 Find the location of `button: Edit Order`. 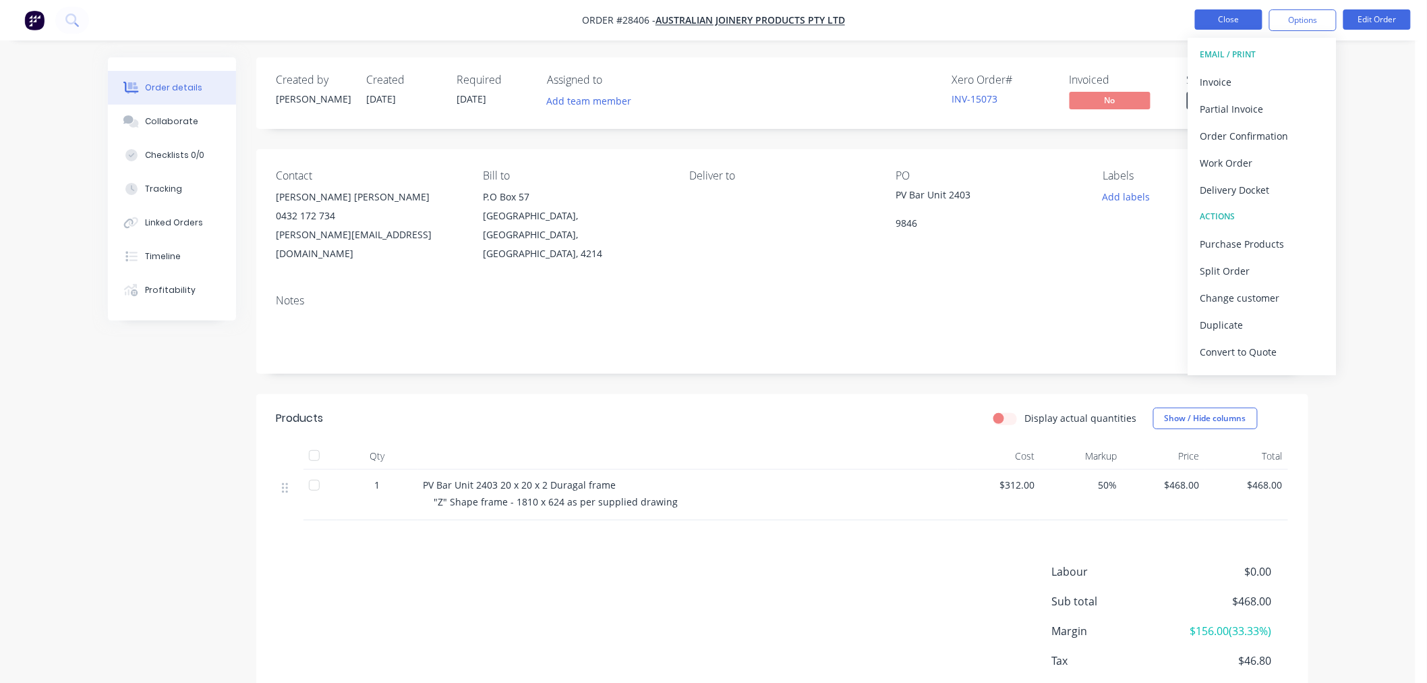

button: Edit Order is located at coordinates (1377, 20).